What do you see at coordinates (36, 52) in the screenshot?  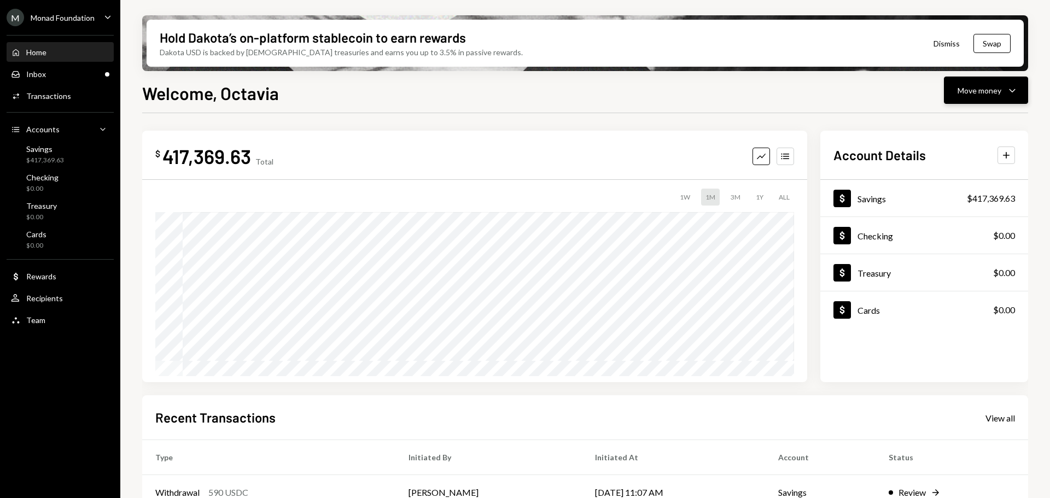 I see `div: Home` at bounding box center [36, 52].